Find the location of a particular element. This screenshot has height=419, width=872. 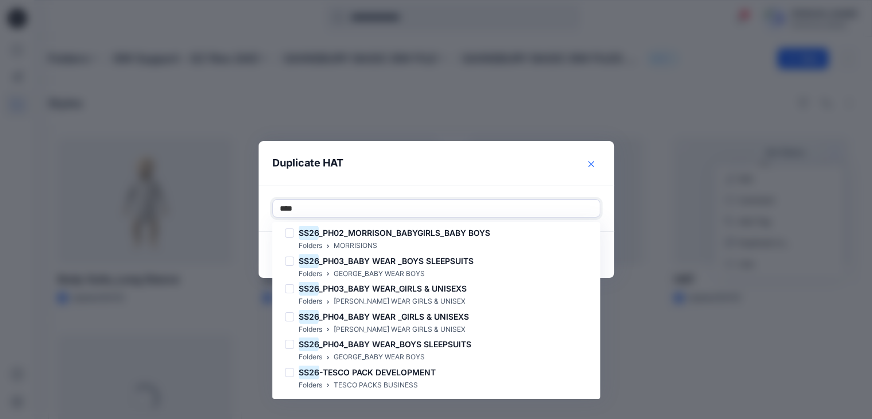

span: _PH03_BABY WEAR _BOYS SLEEPSUITS is located at coordinates (396, 260).